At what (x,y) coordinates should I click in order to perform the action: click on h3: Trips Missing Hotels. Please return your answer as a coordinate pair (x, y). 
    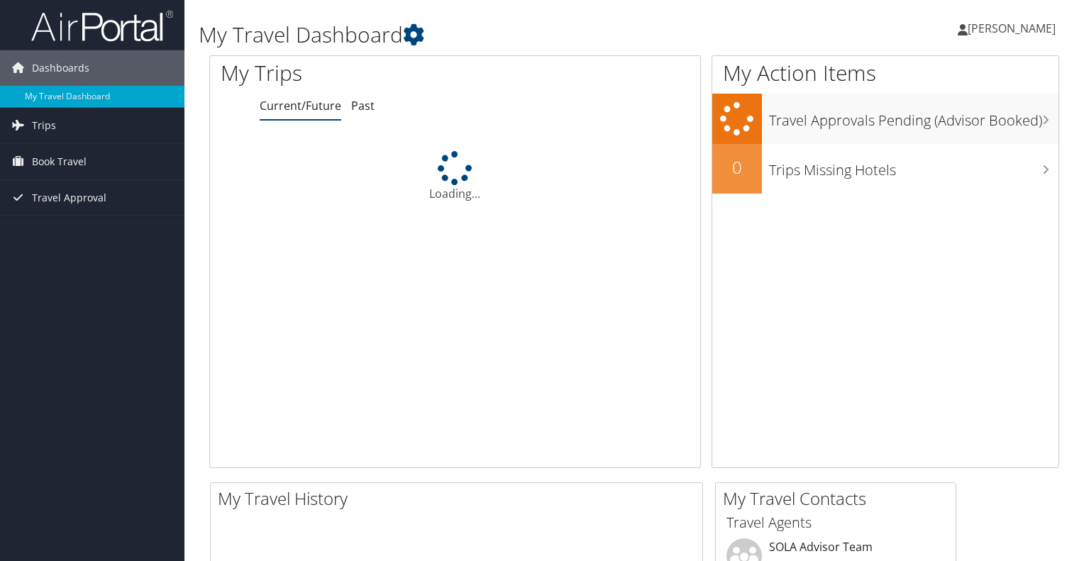
    Looking at the image, I should click on (914, 167).